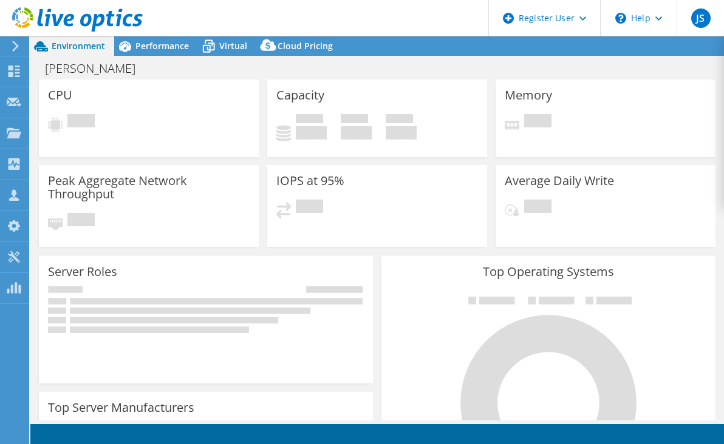  Describe the element at coordinates (559, 181) in the screenshot. I see `h3: Average Daily Write` at that location.